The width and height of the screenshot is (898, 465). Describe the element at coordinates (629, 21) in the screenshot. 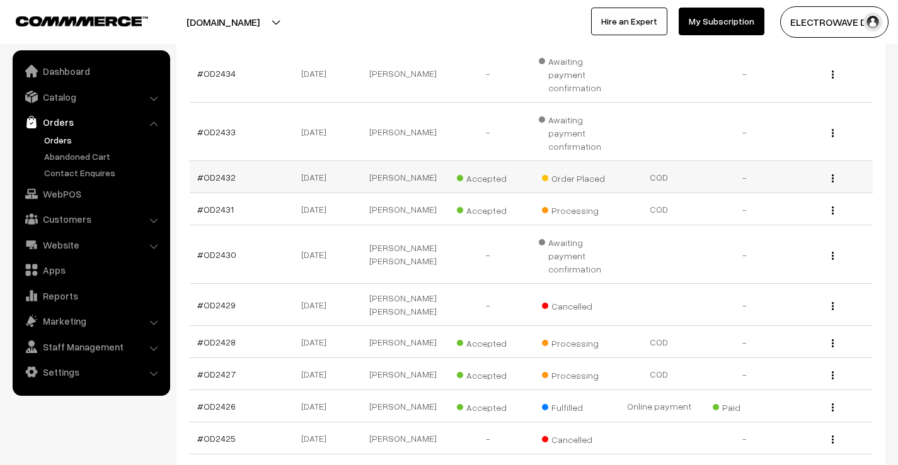

I see `a: Hire an Expert` at that location.